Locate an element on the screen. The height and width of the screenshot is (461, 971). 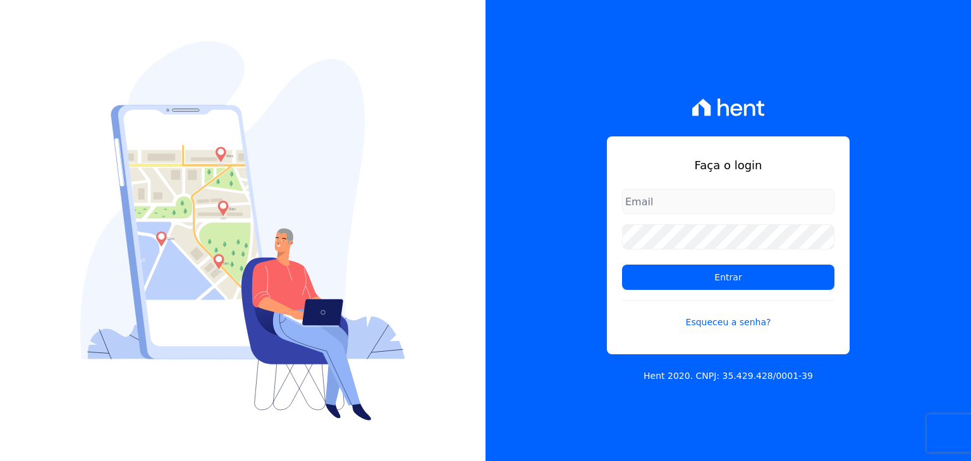
img: Login is located at coordinates (243, 231).